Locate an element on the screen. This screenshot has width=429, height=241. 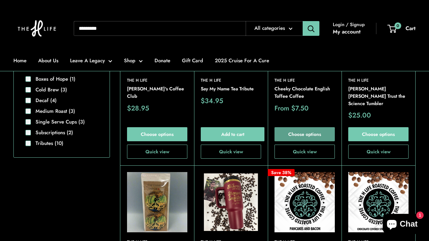
span: $28.95 is located at coordinates (138, 108).